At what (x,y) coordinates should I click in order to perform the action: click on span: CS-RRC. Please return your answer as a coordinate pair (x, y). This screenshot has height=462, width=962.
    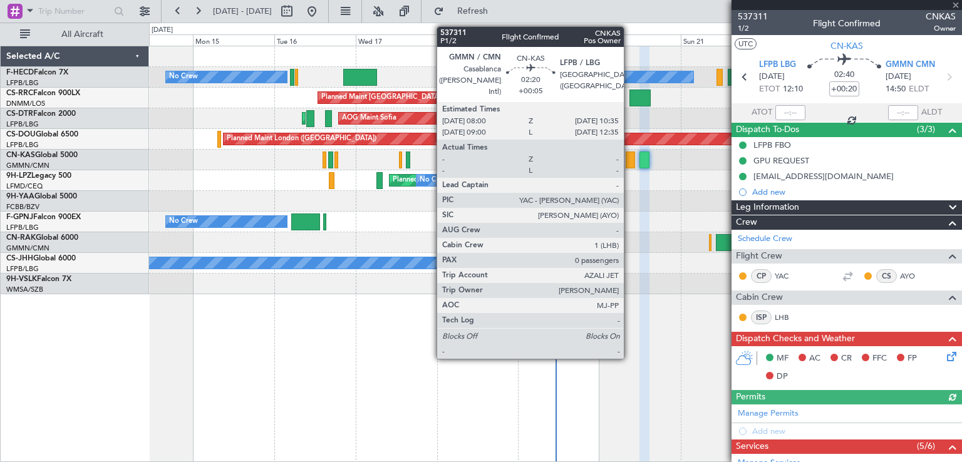
    Looking at the image, I should click on (19, 93).